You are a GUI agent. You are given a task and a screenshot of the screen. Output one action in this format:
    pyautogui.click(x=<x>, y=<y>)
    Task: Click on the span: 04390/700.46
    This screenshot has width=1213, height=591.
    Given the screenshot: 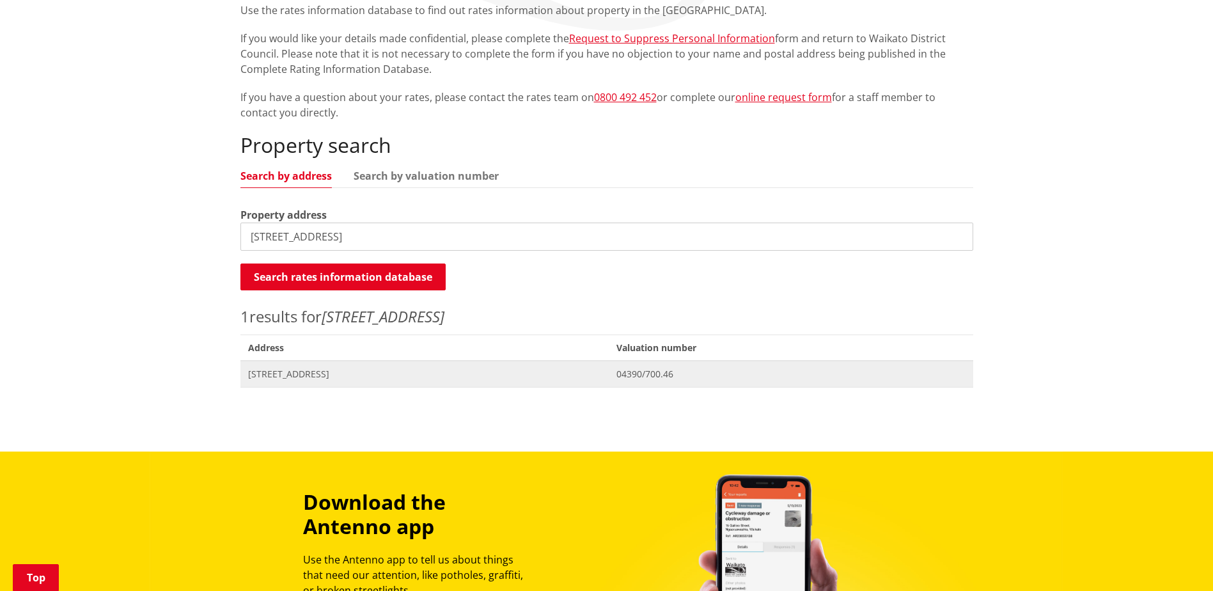 What is the action you would take?
    pyautogui.click(x=791, y=374)
    